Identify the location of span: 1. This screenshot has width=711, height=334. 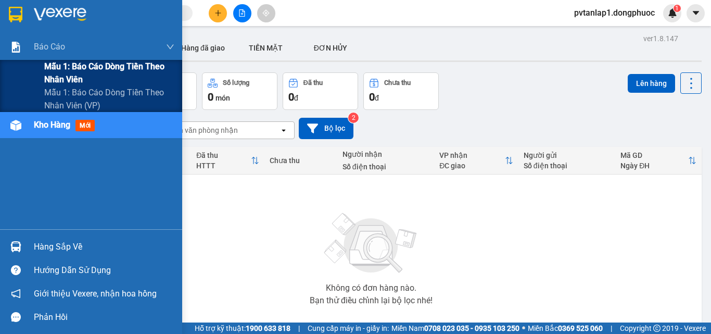
(677, 8).